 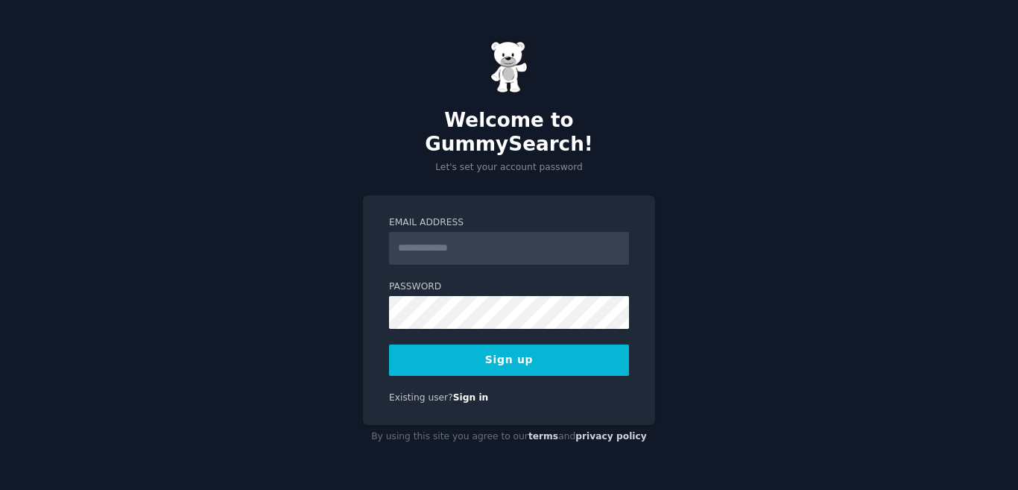 What do you see at coordinates (509, 360) in the screenshot?
I see `button: Sign up` at bounding box center [509, 360].